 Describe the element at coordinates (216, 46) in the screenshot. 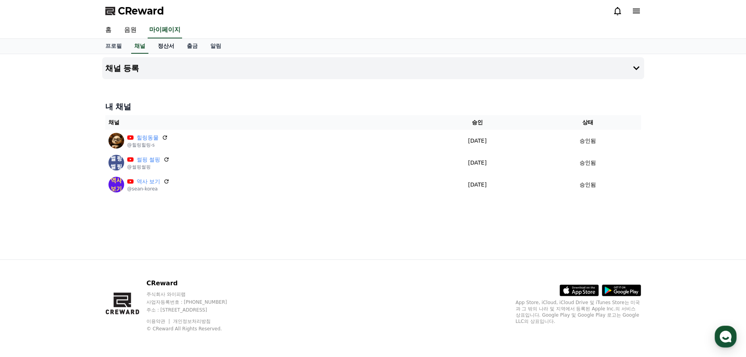

I see `a: 알림` at that location.